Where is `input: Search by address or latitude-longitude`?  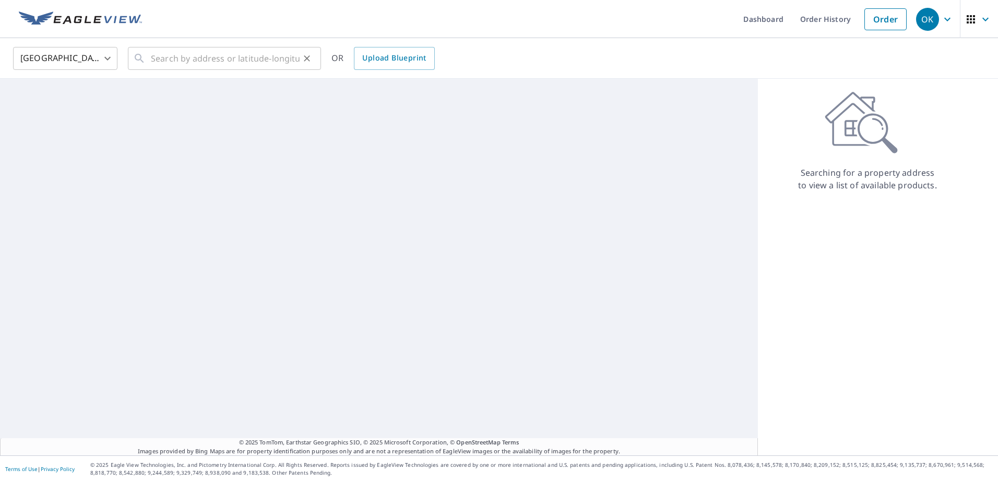 input: Search by address or latitude-longitude is located at coordinates (225, 58).